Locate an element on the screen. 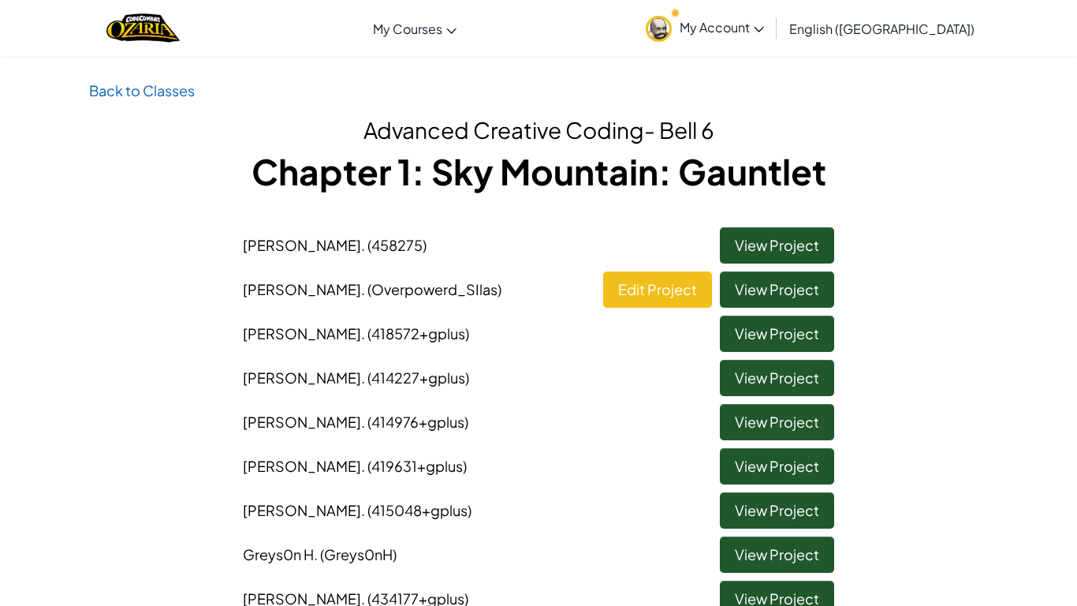  span: . (414976+gplus) is located at coordinates (415, 421).